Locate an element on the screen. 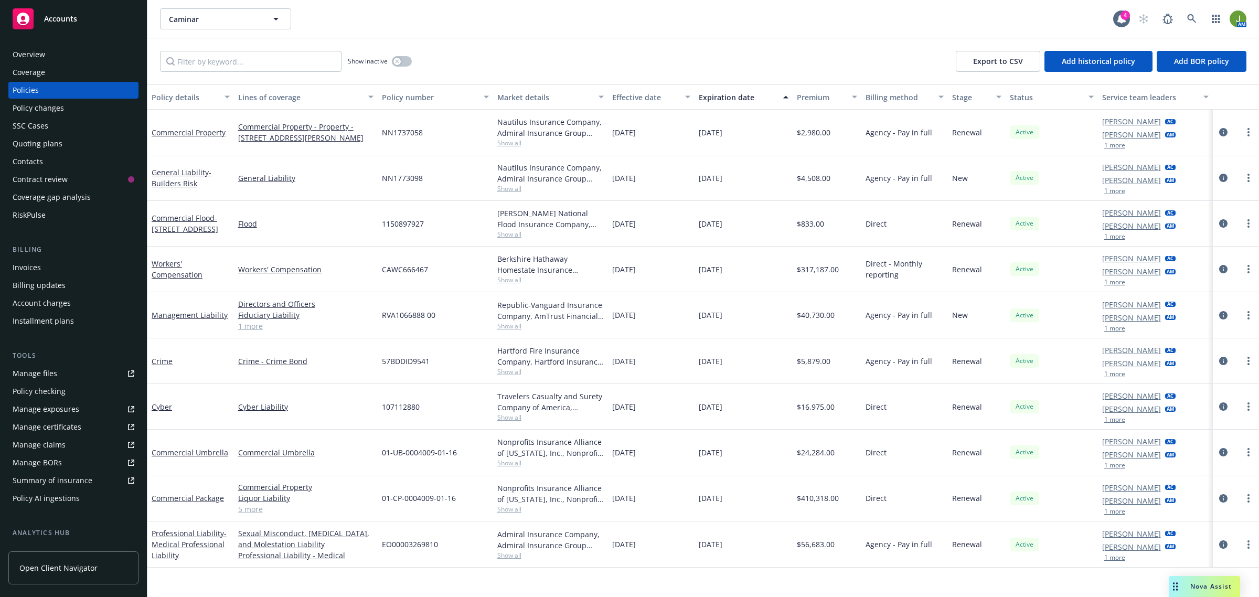 Image resolution: width=1259 pixels, height=597 pixels. a: Billing updates is located at coordinates (73, 285).